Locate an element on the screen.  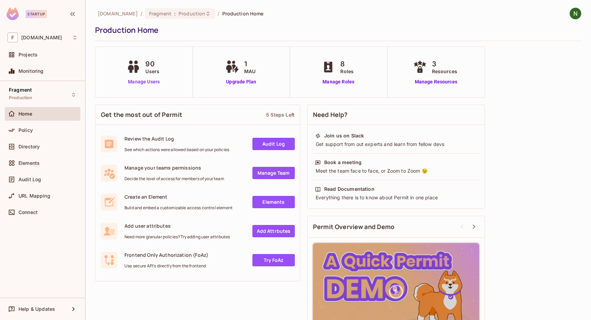
img: Nadav Avidan is located at coordinates (576, 13).